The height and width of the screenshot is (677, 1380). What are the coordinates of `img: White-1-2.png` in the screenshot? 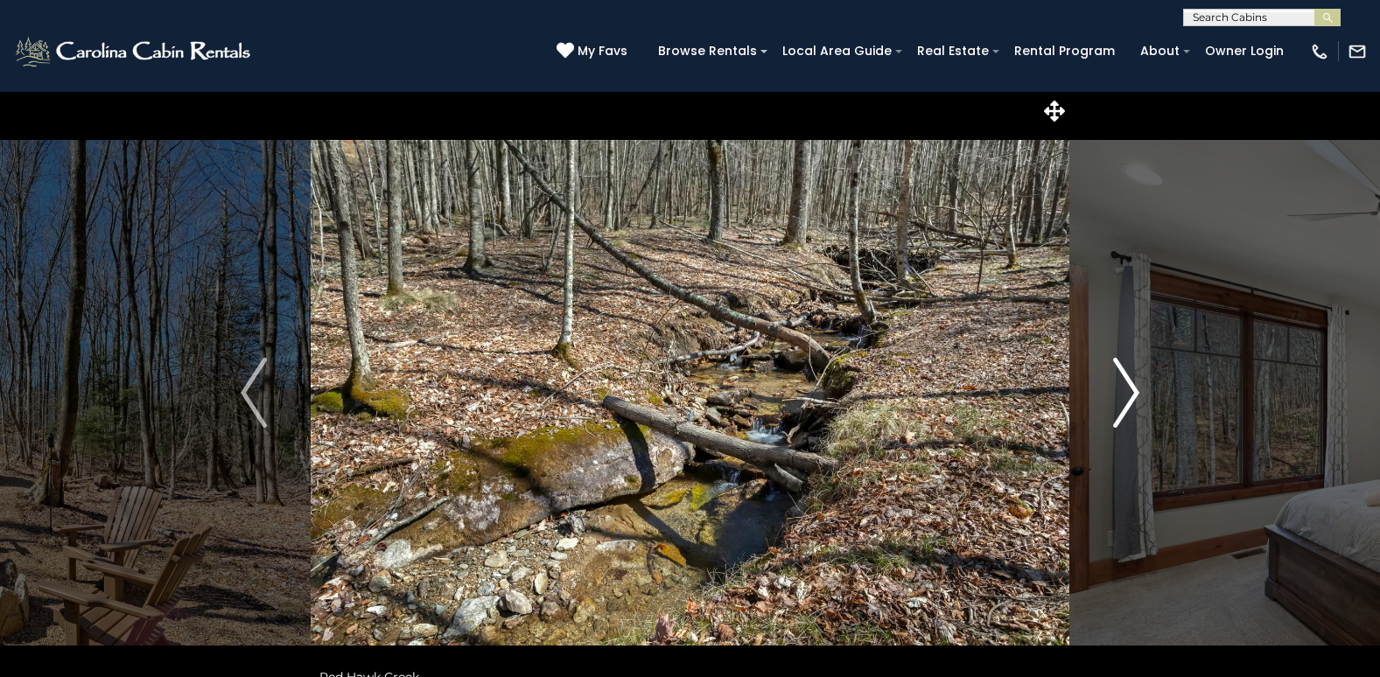 It's located at (134, 52).